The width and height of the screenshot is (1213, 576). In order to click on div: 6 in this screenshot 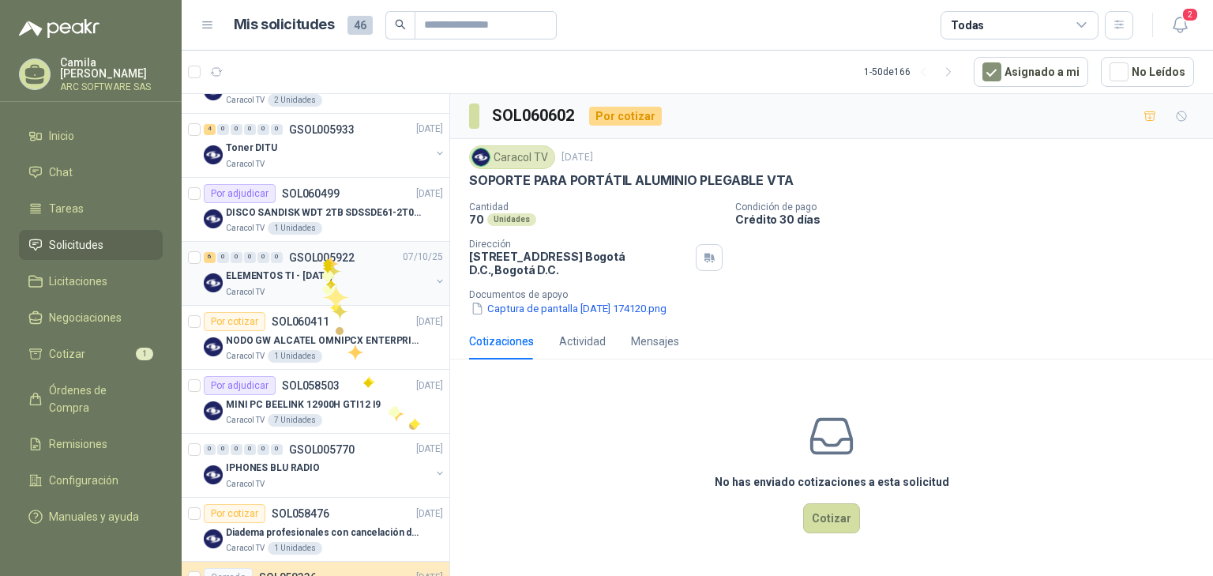, I will do `click(209, 257)`.